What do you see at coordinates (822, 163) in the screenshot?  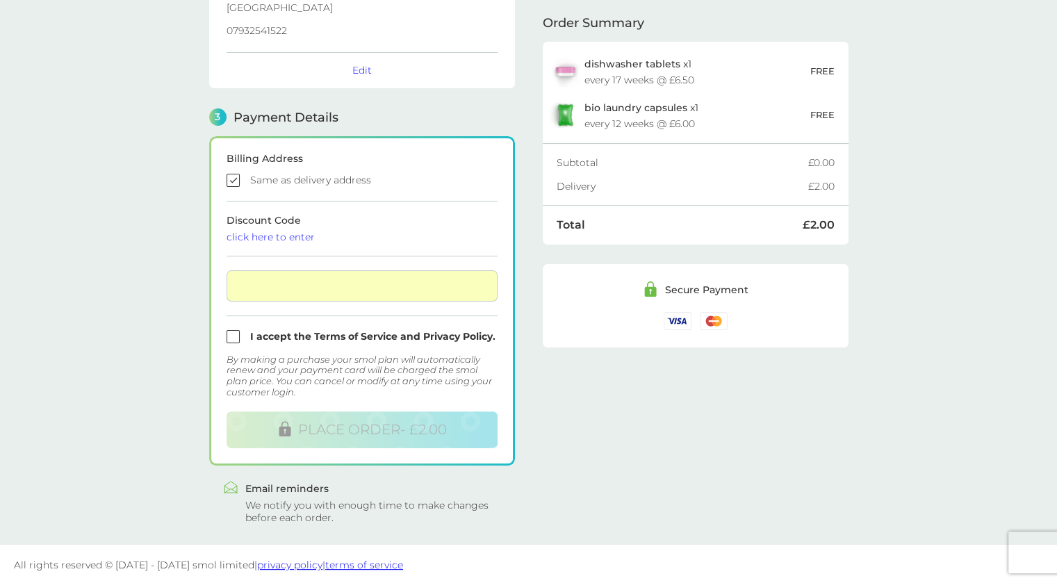 I see `div: £0.00` at bounding box center [822, 163].